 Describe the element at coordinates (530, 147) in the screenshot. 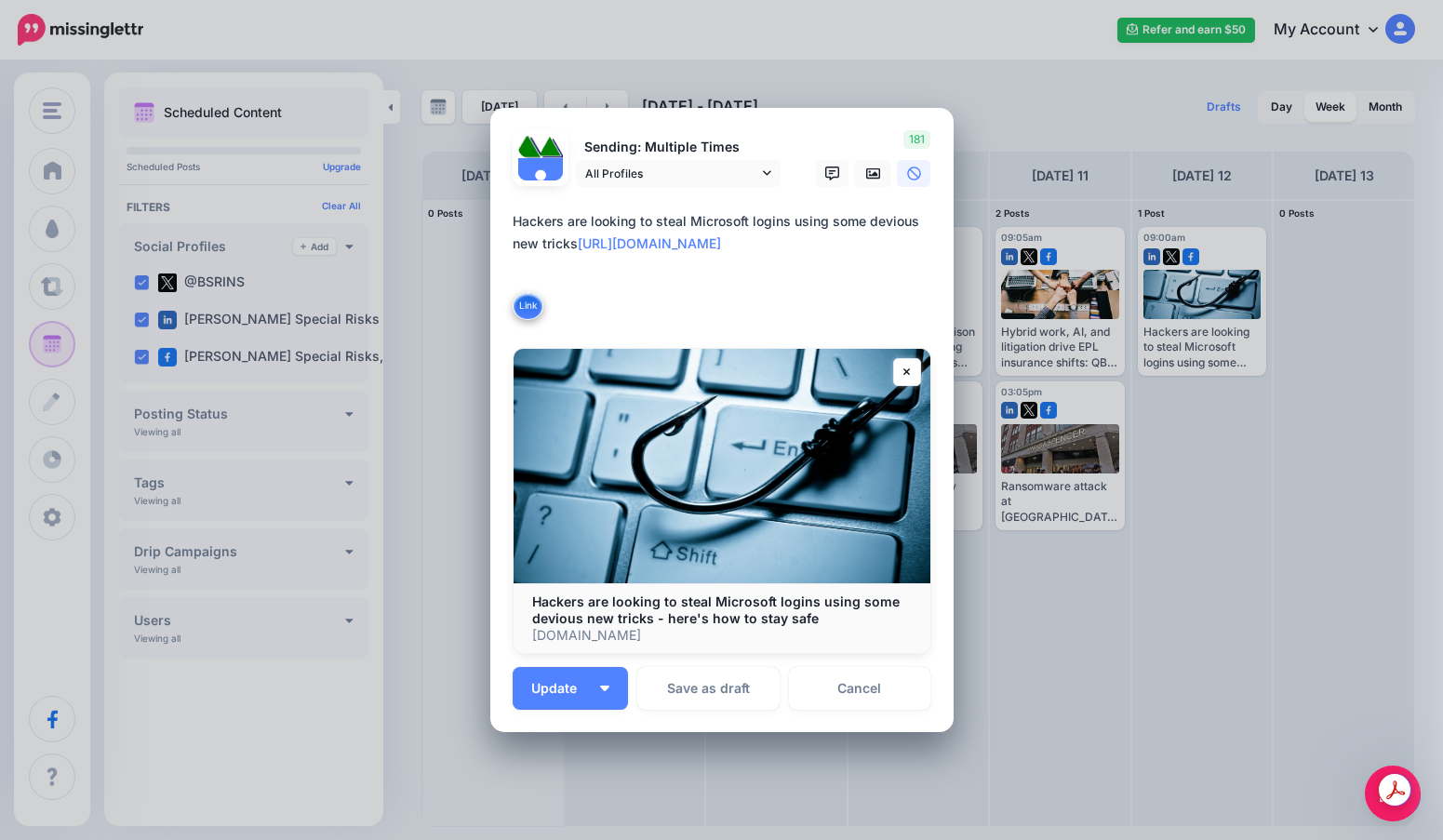

I see `img: 379531_475505335829751_837246864_n-bsa122537.jpg` at that location.